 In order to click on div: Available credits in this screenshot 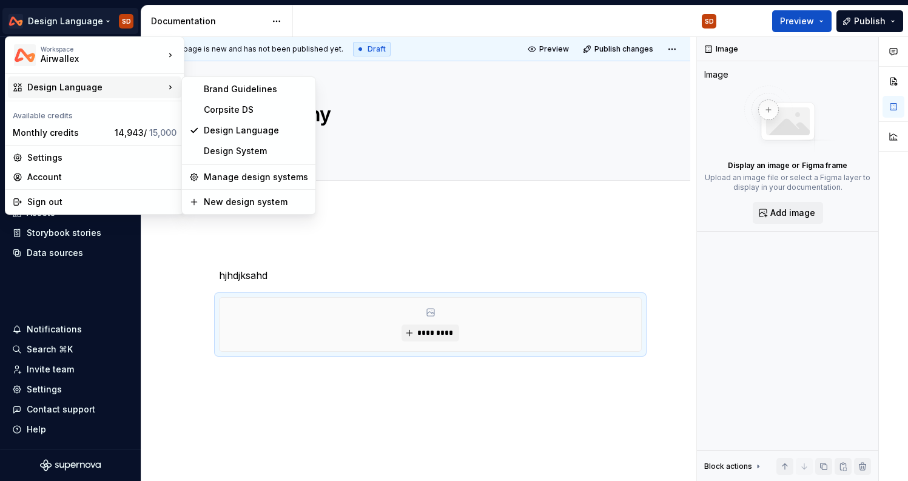, I will do `click(95, 113)`.